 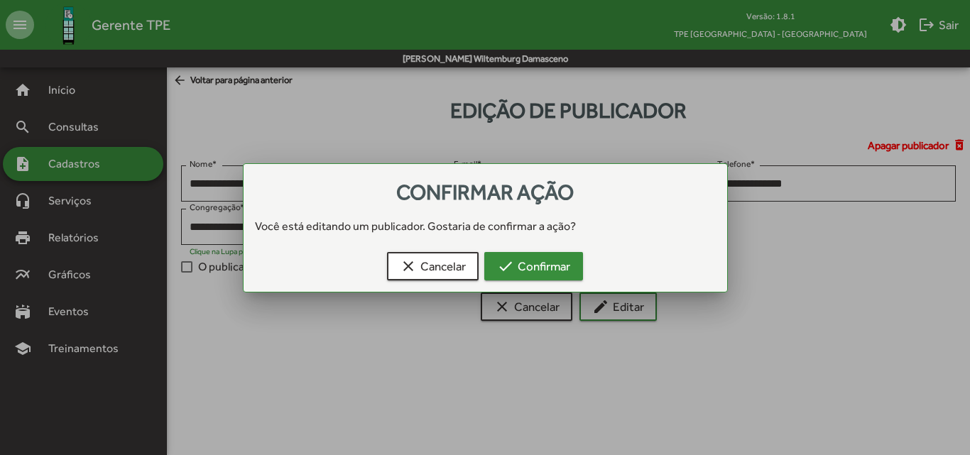 What do you see at coordinates (505, 266) in the screenshot?
I see `mat-icon: check` at bounding box center [505, 266].